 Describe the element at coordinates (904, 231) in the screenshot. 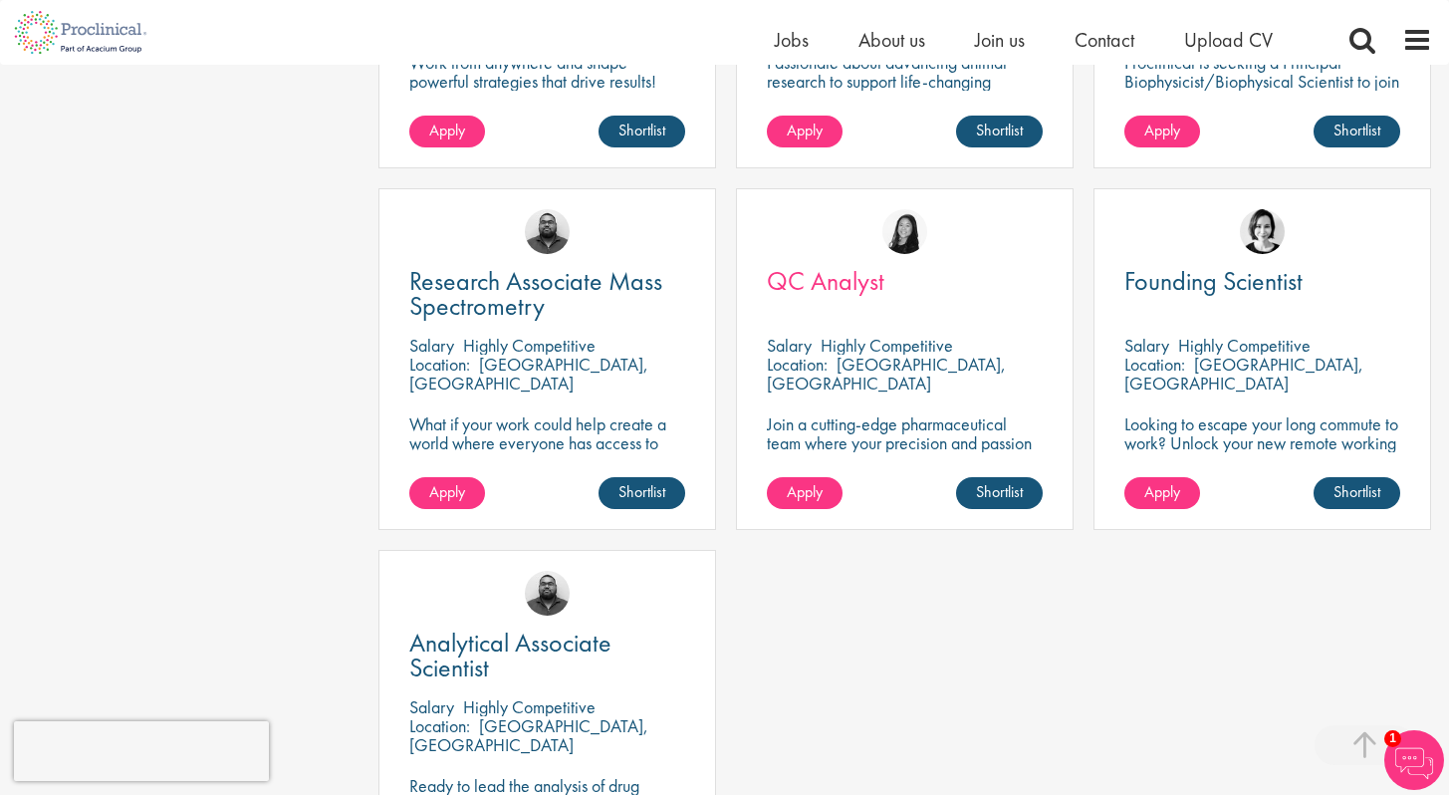

I see `a: Numhom Sudsok` at that location.